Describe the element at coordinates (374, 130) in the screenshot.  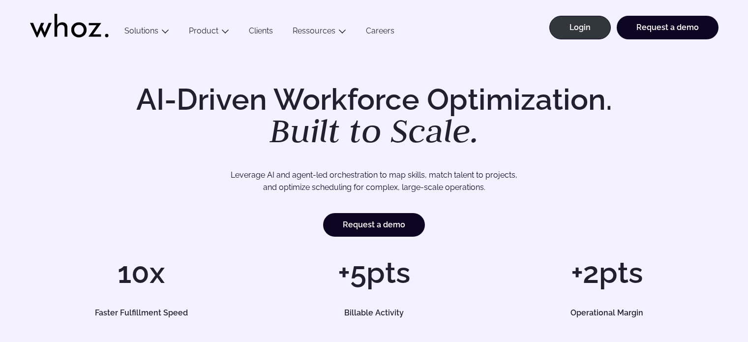
I see `em: Built to Scale.` at that location.